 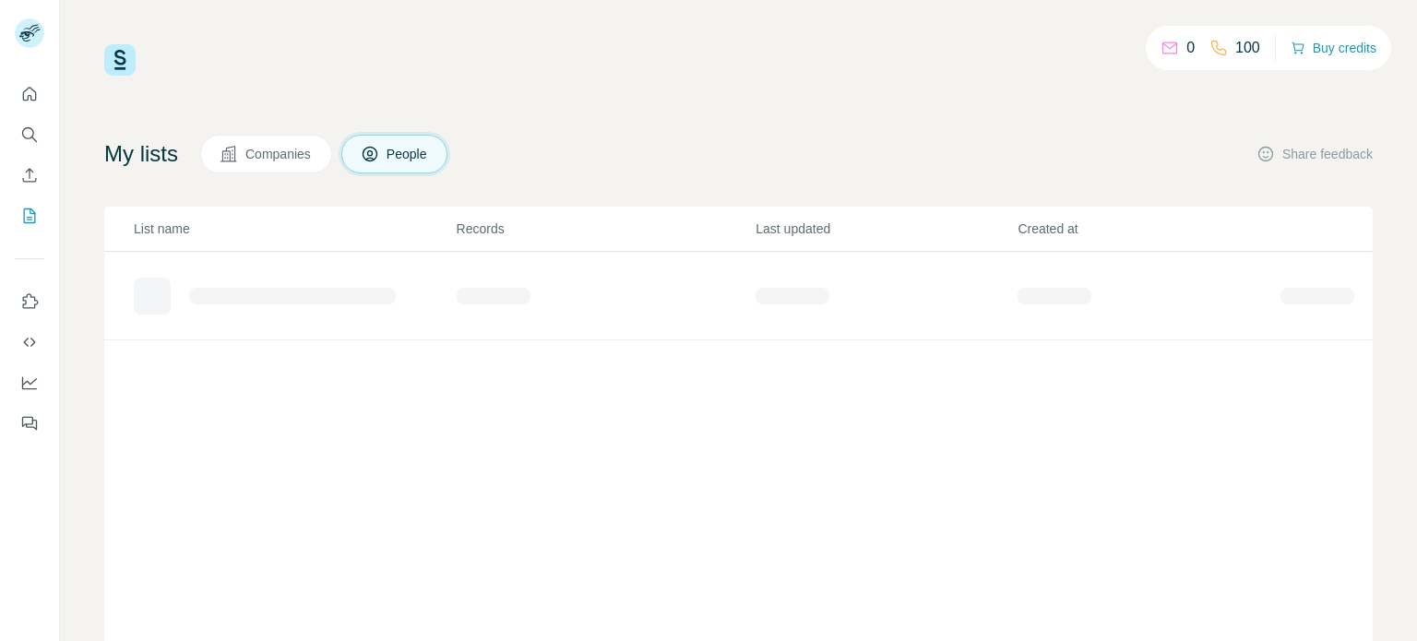 I want to click on button: Share feedback, so click(x=1315, y=154).